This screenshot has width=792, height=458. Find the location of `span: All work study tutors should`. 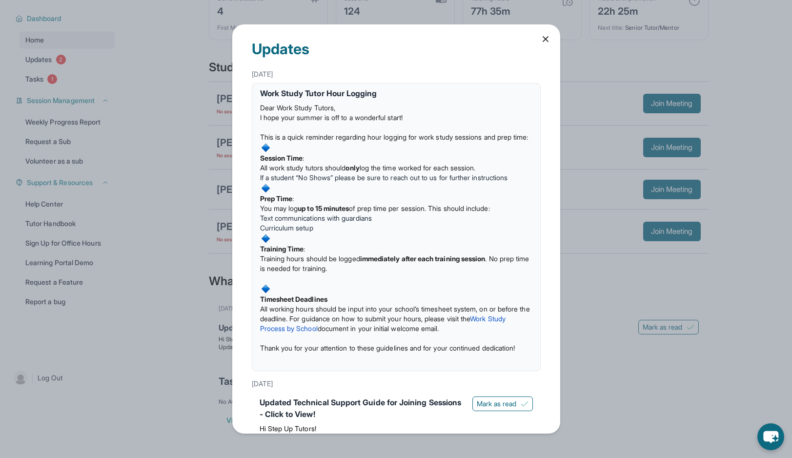

span: All work study tutors should is located at coordinates (303, 167).